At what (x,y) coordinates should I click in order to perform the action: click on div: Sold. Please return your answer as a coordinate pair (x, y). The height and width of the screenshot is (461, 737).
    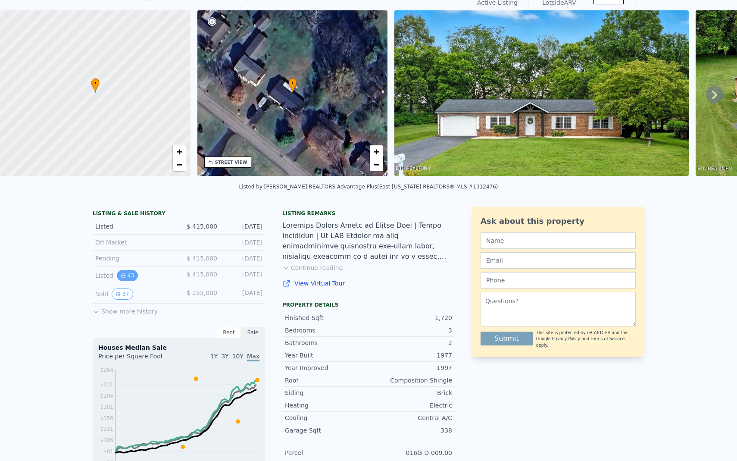
    Looking at the image, I should click on (134, 294).